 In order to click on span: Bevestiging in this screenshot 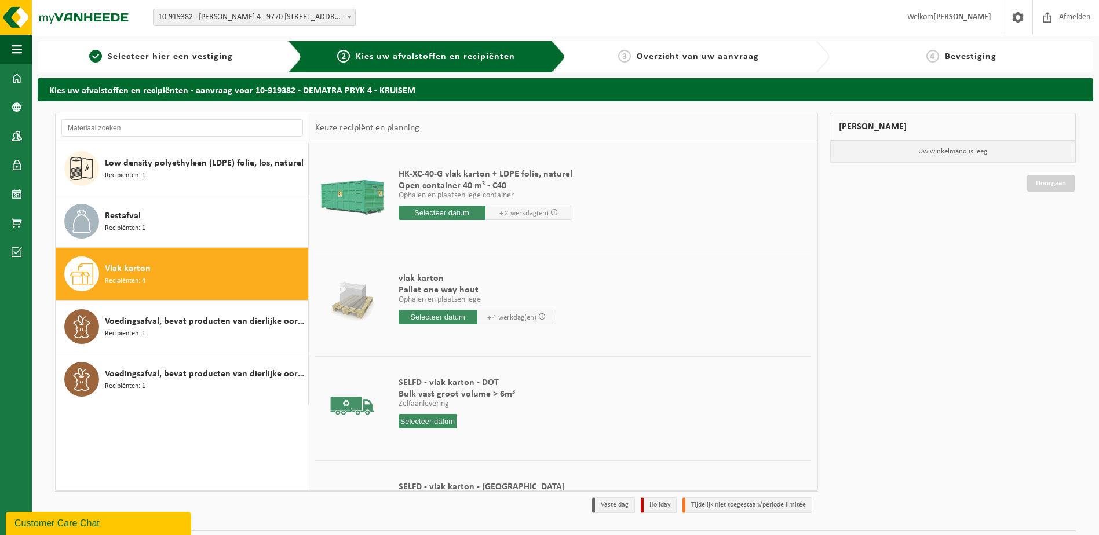, I will do `click(971, 57)`.